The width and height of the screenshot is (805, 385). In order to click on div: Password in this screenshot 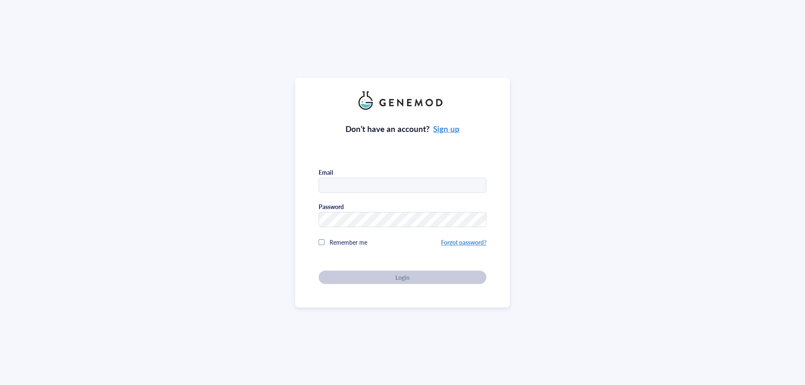, I will do `click(331, 207)`.